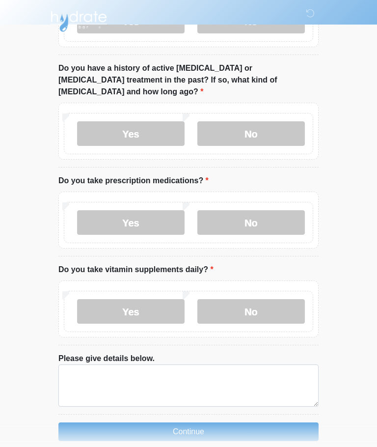 This screenshot has width=377, height=447. What do you see at coordinates (189, 432) in the screenshot?
I see `button: Continue` at bounding box center [189, 432].